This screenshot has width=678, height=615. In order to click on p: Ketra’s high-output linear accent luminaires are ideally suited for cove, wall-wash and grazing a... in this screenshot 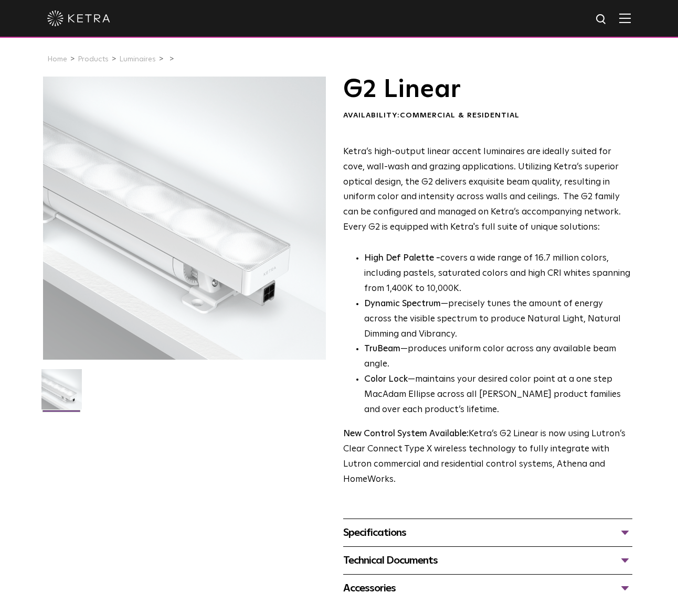, I will do `click(487, 190)`.